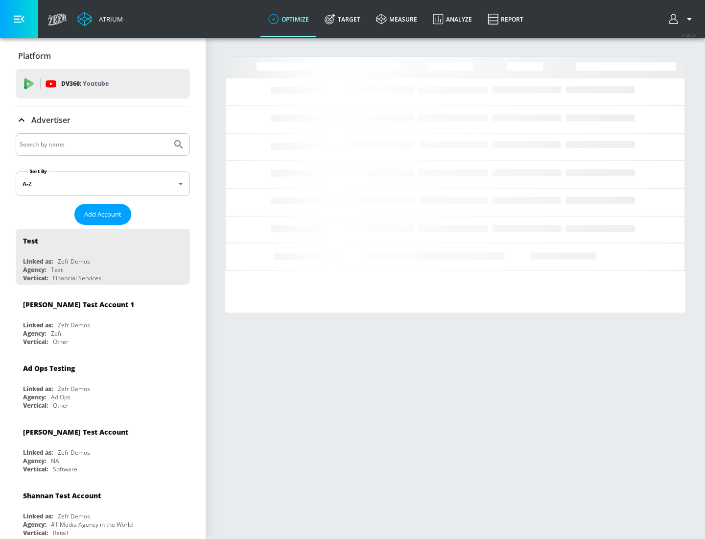 The height and width of the screenshot is (539, 705). I want to click on div: Ad Ops Testing, so click(49, 368).